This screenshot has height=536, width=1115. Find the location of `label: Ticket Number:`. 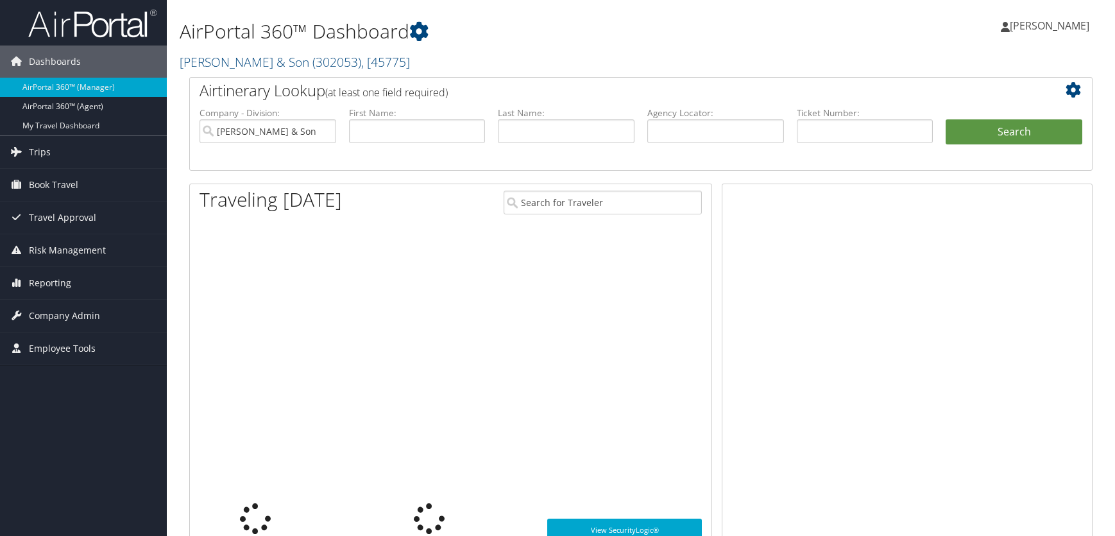

label: Ticket Number: is located at coordinates (865, 113).